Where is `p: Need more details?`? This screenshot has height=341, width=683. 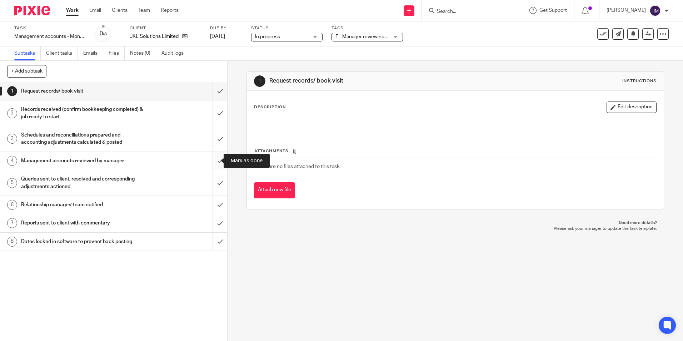
p: Need more details? is located at coordinates (455, 223).